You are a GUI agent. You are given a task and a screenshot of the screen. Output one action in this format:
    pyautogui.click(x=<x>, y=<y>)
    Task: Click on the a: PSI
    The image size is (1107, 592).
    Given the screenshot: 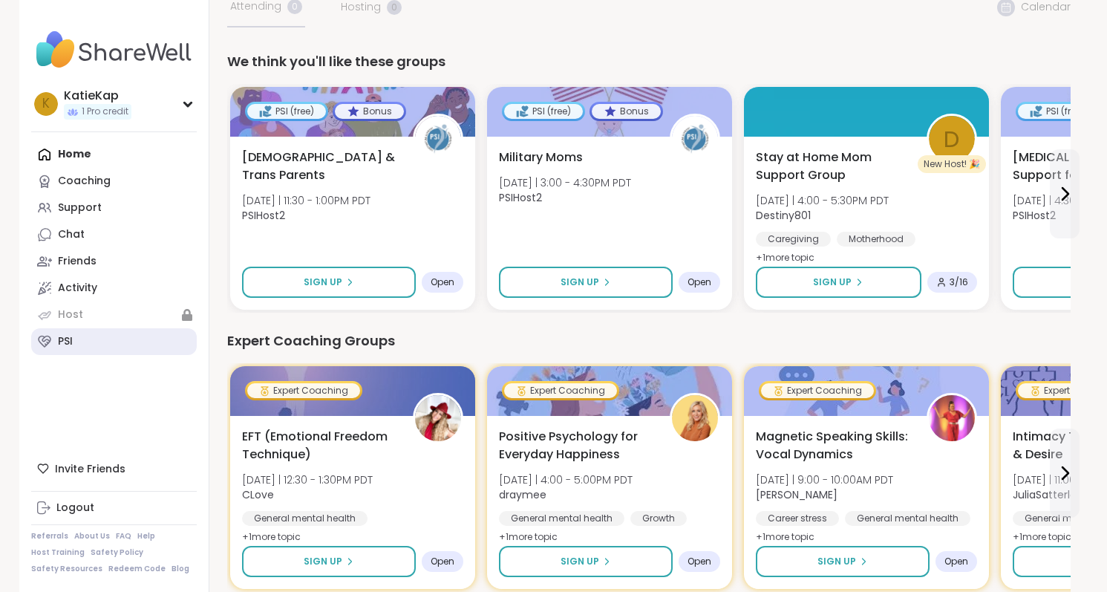 What is the action you would take?
    pyautogui.click(x=114, y=342)
    